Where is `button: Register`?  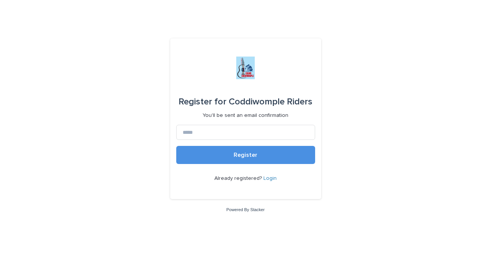 button: Register is located at coordinates (246, 155).